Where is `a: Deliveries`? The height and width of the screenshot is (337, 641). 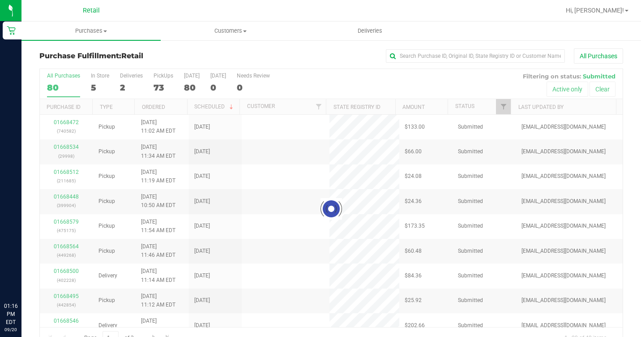
a: Deliveries is located at coordinates (370, 31).